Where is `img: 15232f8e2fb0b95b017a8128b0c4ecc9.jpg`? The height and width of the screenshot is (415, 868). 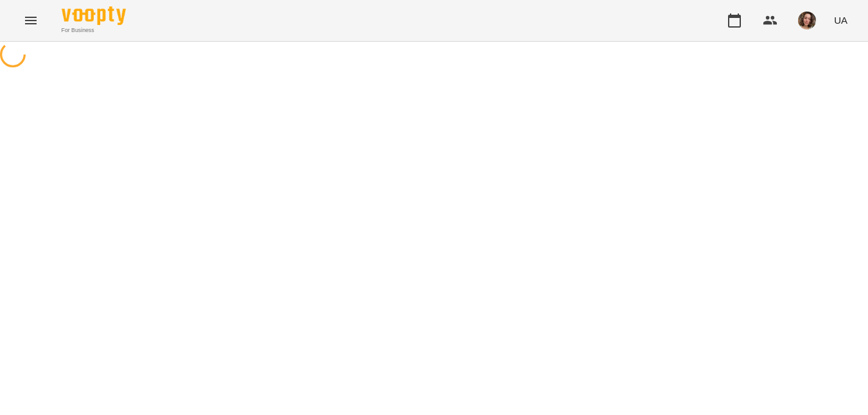 img: 15232f8e2fb0b95b017a8128b0c4ecc9.jpg is located at coordinates (807, 21).